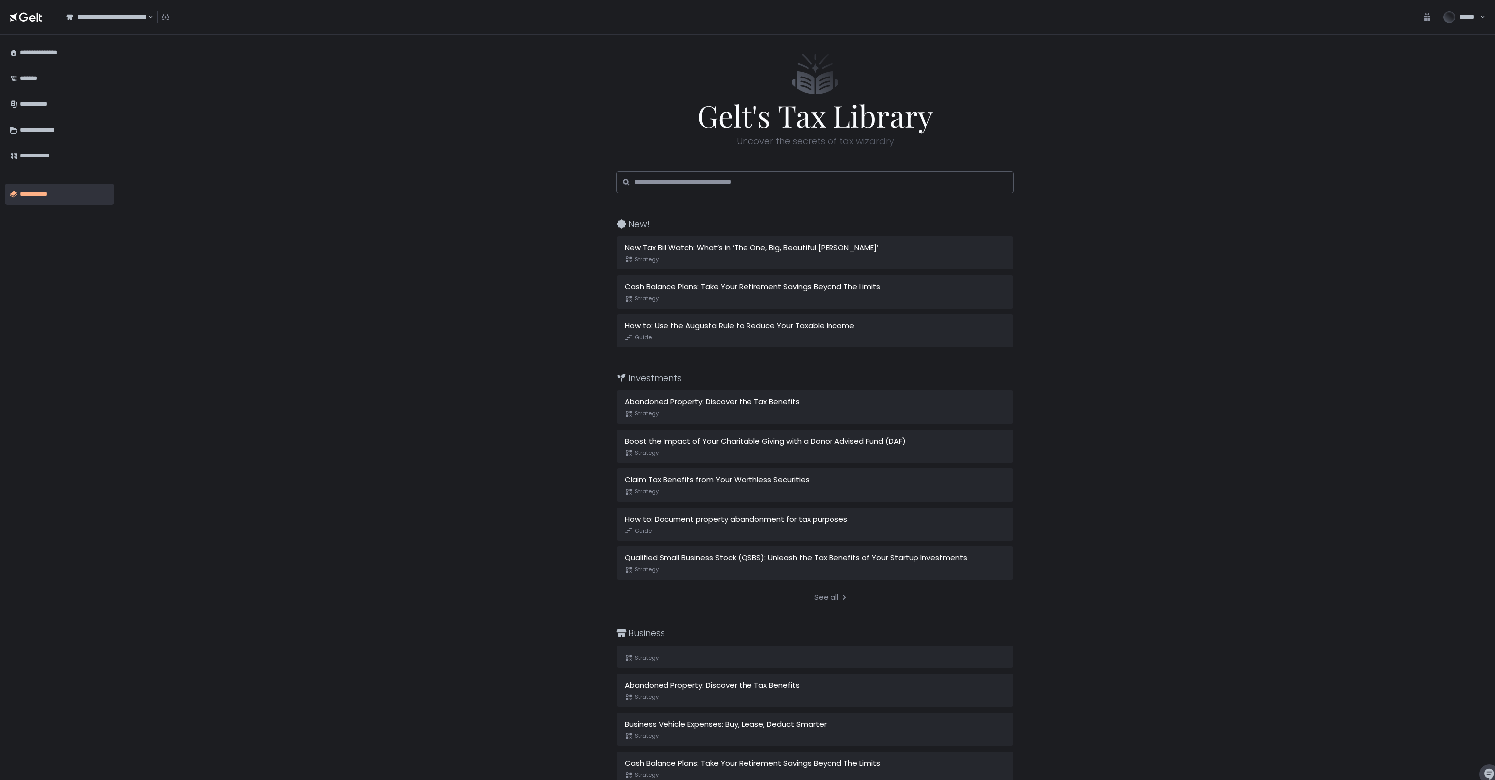 This screenshot has height=780, width=1495. I want to click on div: New!, so click(831, 224).